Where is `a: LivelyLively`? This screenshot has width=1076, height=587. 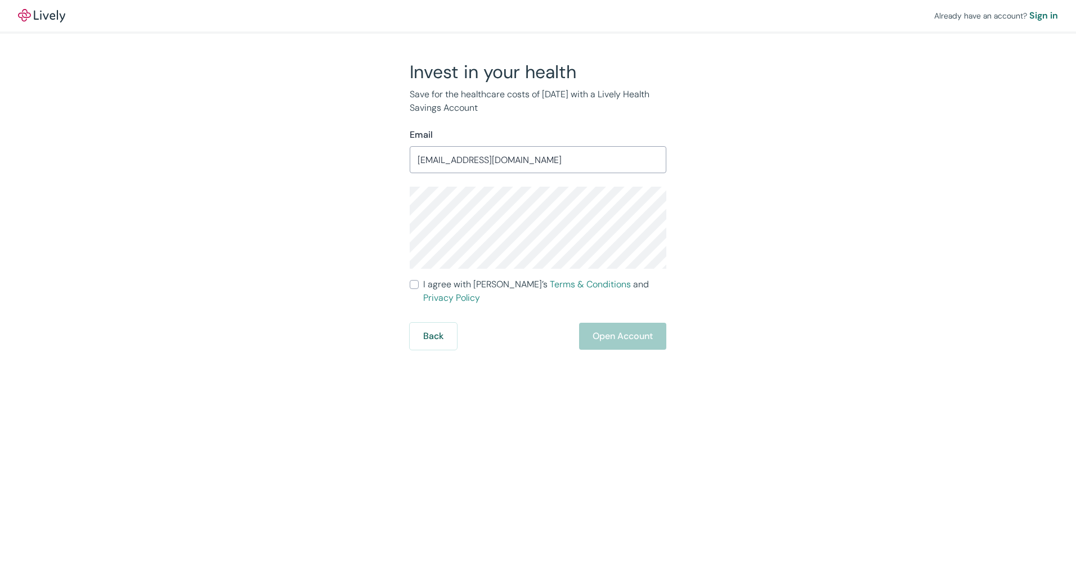
a: LivelyLively is located at coordinates (42, 16).